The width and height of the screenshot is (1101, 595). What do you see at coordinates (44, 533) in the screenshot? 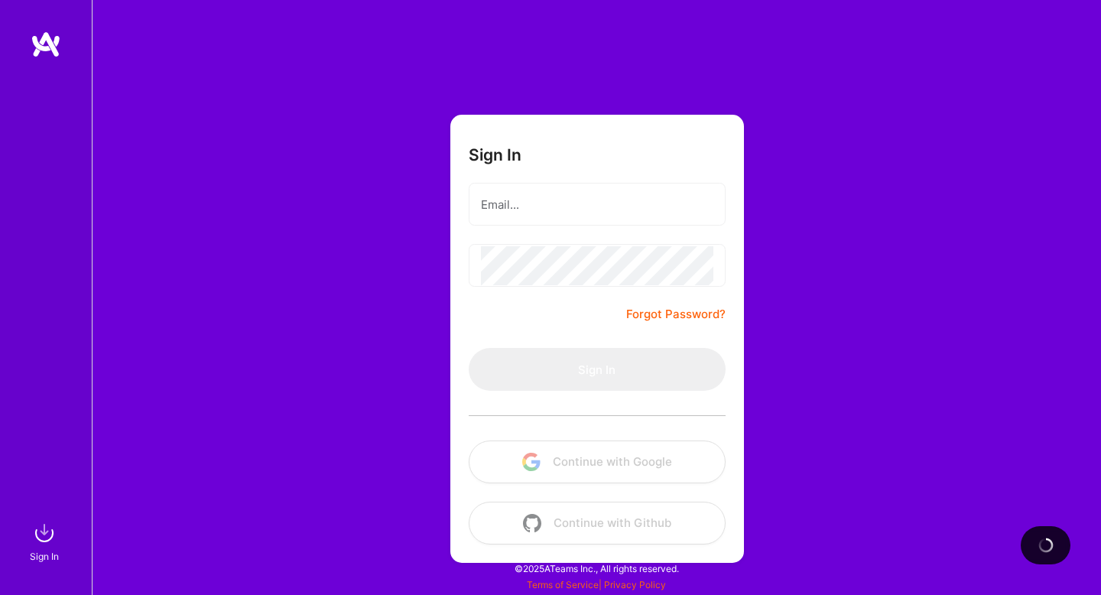
I see `img: sign in` at bounding box center [44, 533].